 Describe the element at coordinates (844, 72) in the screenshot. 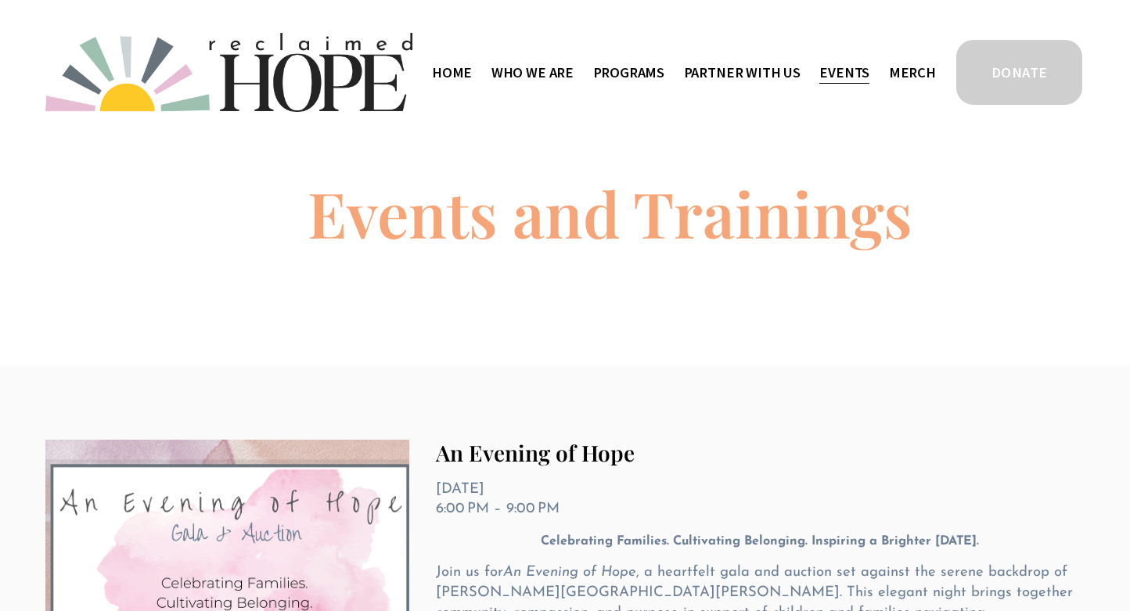

I see `a: Events` at that location.